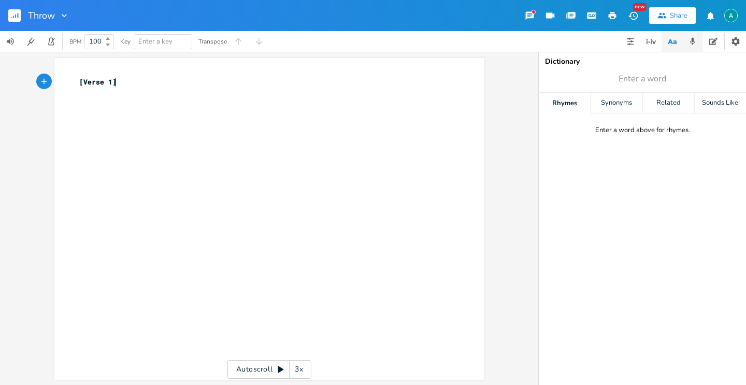 This screenshot has width=746, height=385. I want to click on div: Key, so click(125, 41).